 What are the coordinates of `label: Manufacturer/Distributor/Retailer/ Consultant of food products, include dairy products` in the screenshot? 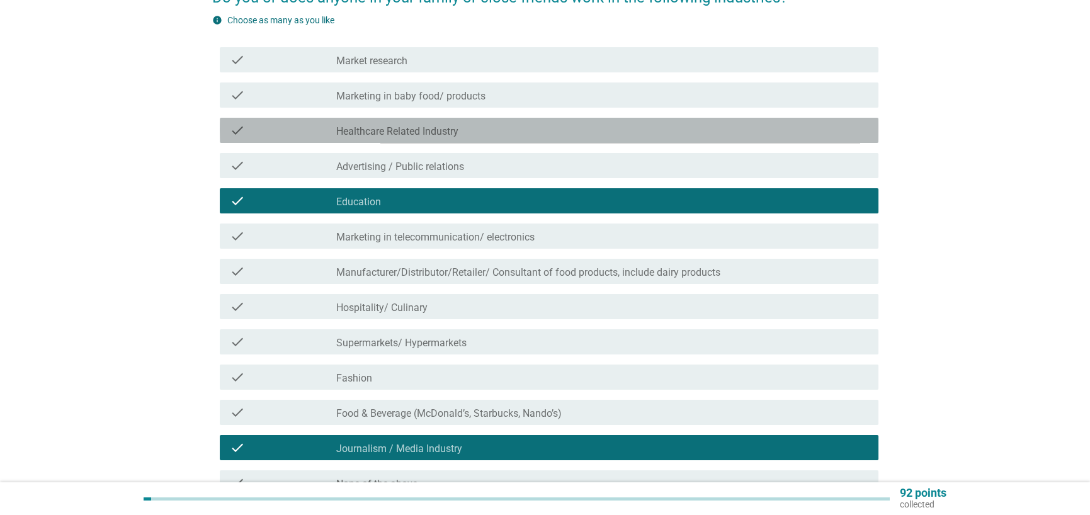 It's located at (528, 273).